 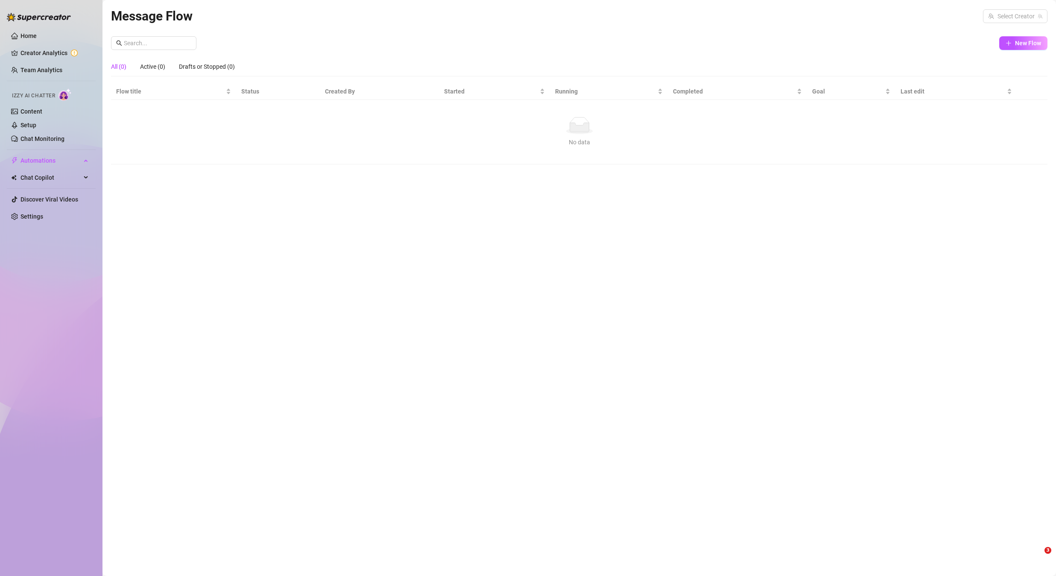 What do you see at coordinates (495, 91) in the screenshot?
I see `th: Started` at bounding box center [495, 91].